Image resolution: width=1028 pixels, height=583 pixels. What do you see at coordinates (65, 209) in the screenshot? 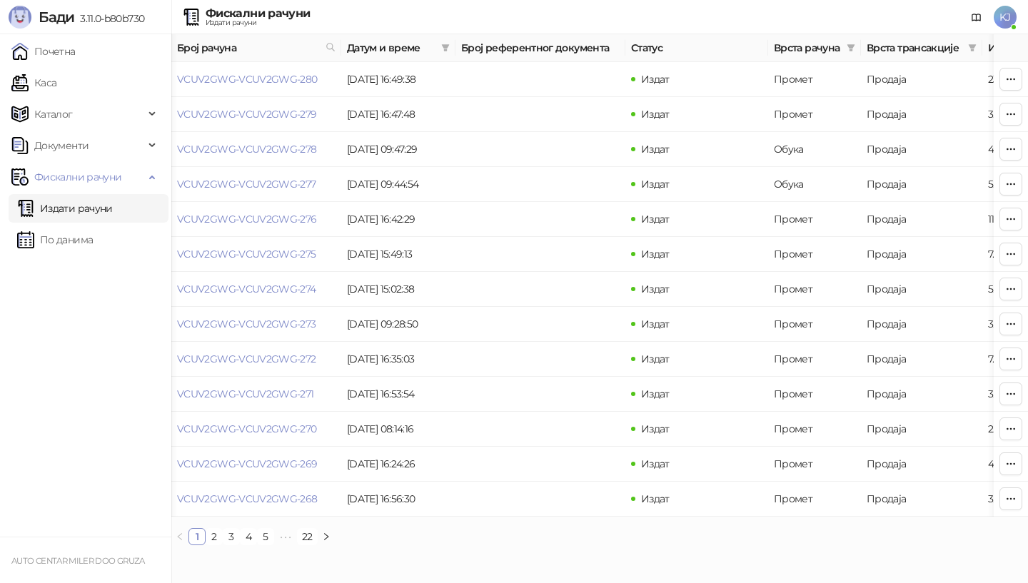
I see `a: Издати рачуни` at bounding box center [65, 209].